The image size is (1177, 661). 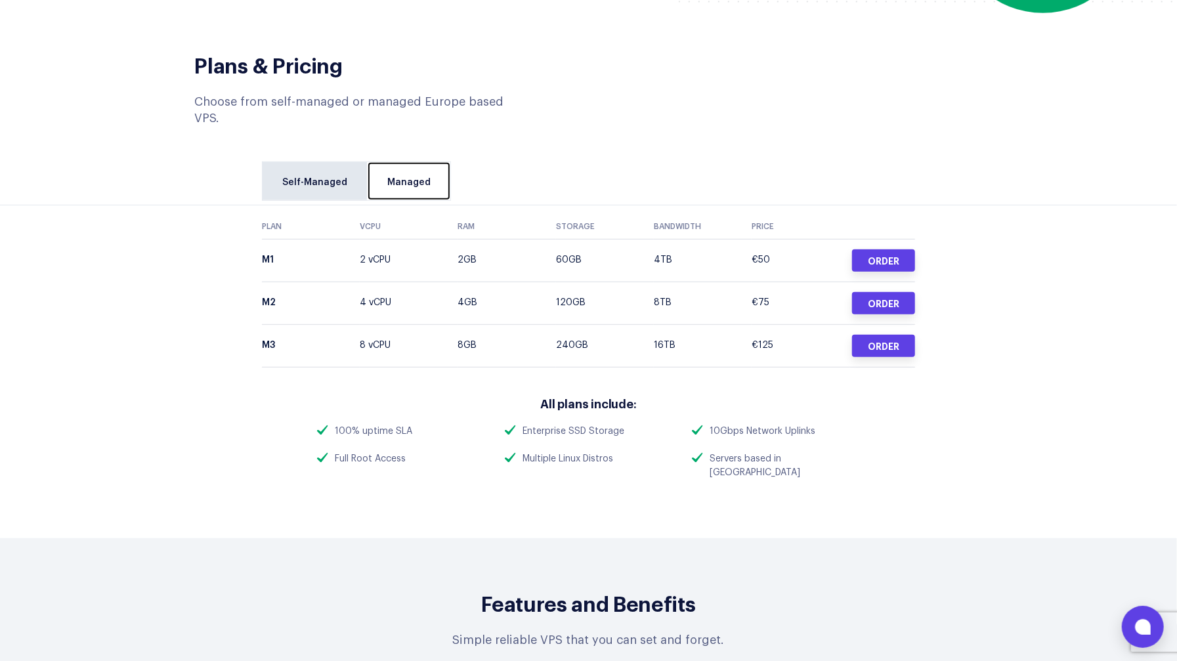 What do you see at coordinates (589, 640) in the screenshot?
I see `div: Simple reliable VPS that you can set and forget.` at bounding box center [589, 640].